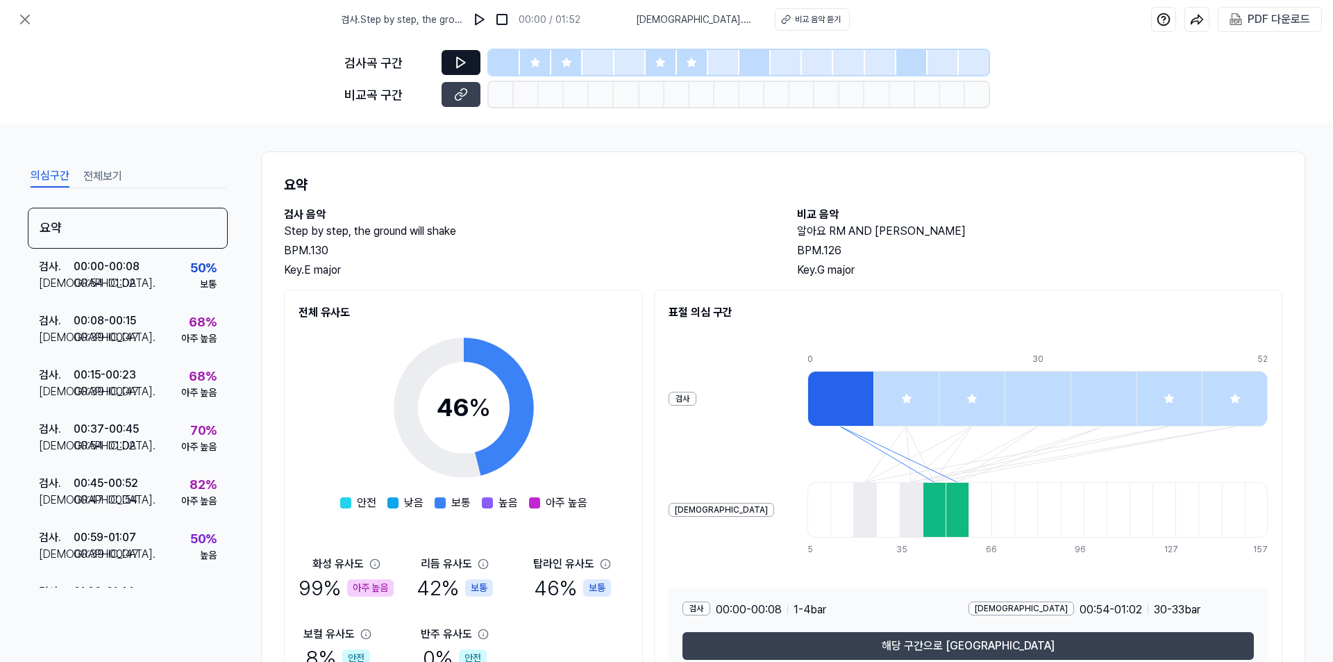 The width and height of the screenshot is (1333, 662). I want to click on img: share, so click(1197, 19).